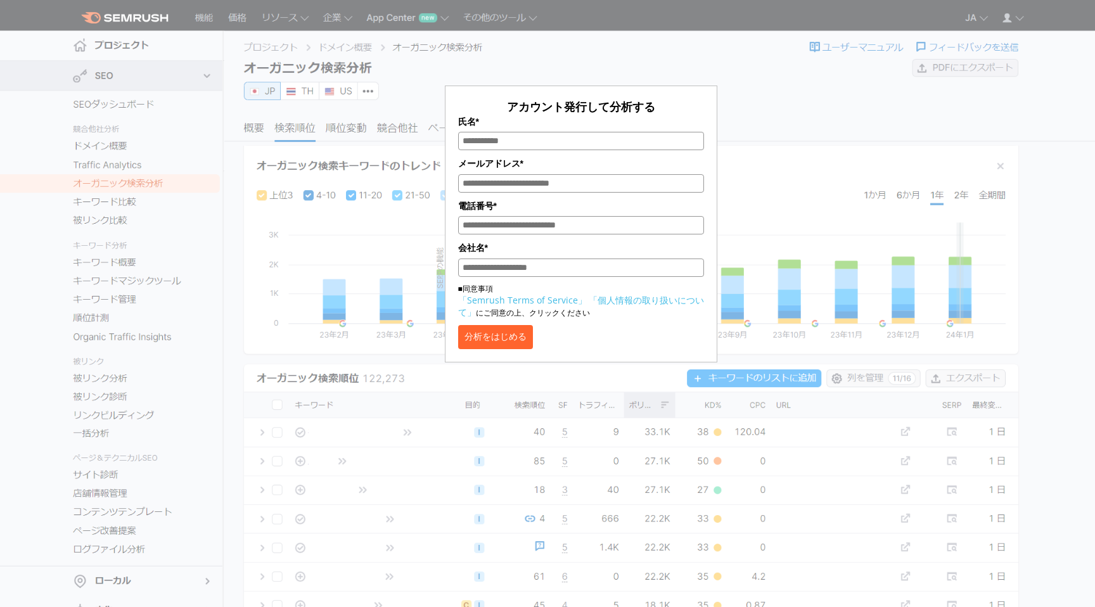 This screenshot has height=607, width=1095. Describe the element at coordinates (581, 106) in the screenshot. I see `span: アカウント発行して分析する` at that location.